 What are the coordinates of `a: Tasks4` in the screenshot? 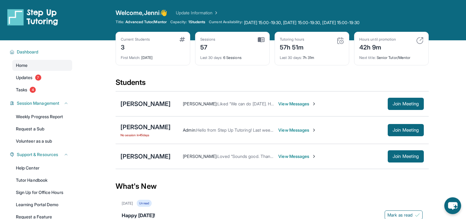 It's located at (42, 90).